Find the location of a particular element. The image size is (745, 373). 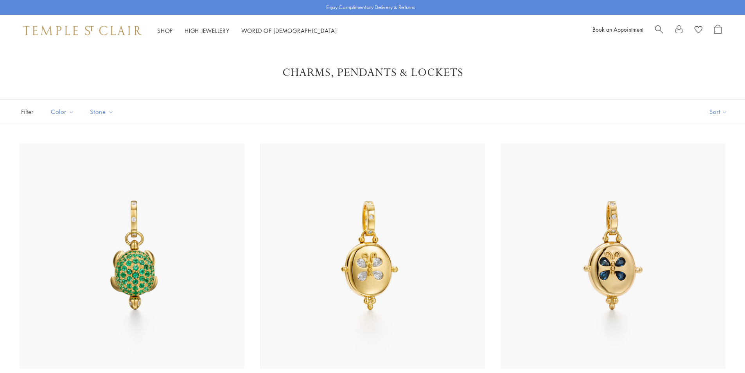

button: Color is located at coordinates (63, 111).